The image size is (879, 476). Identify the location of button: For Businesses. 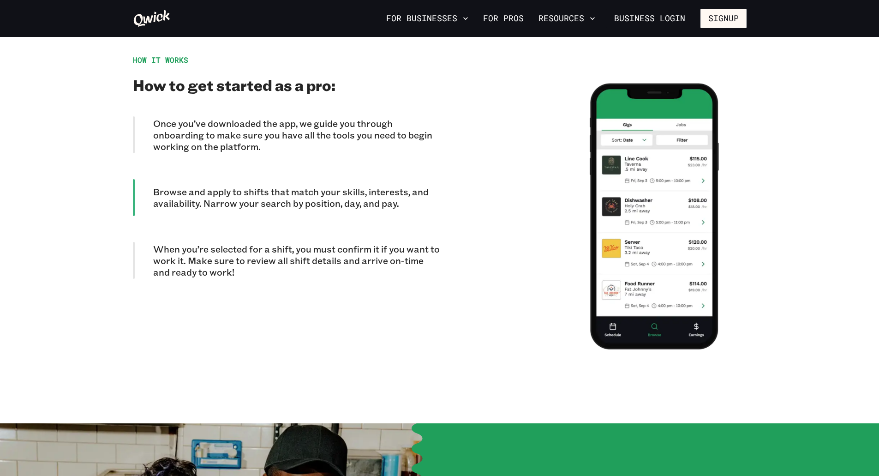
(427, 18).